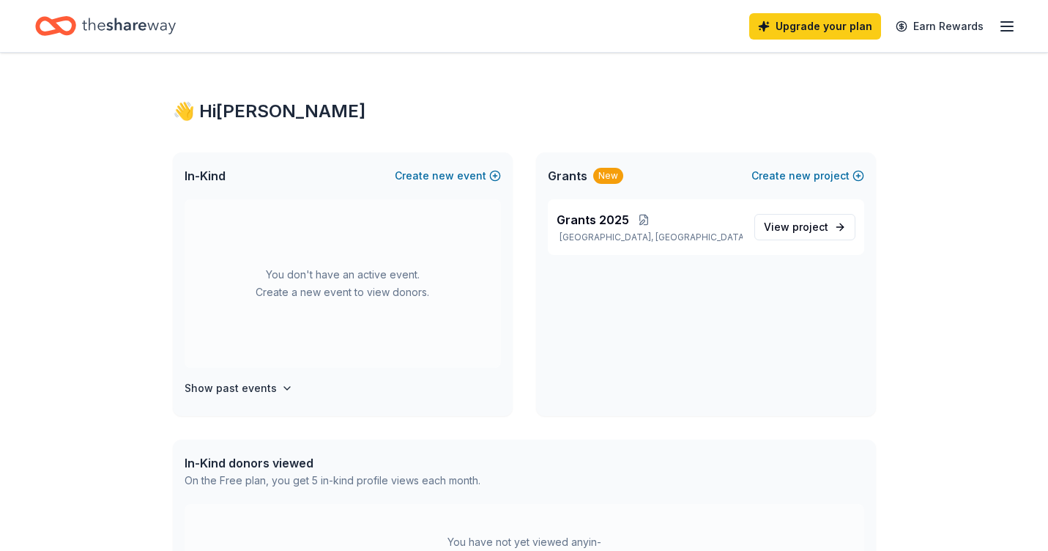 This screenshot has height=551, width=1048. Describe the element at coordinates (105, 26) in the screenshot. I see `a: Home` at that location.